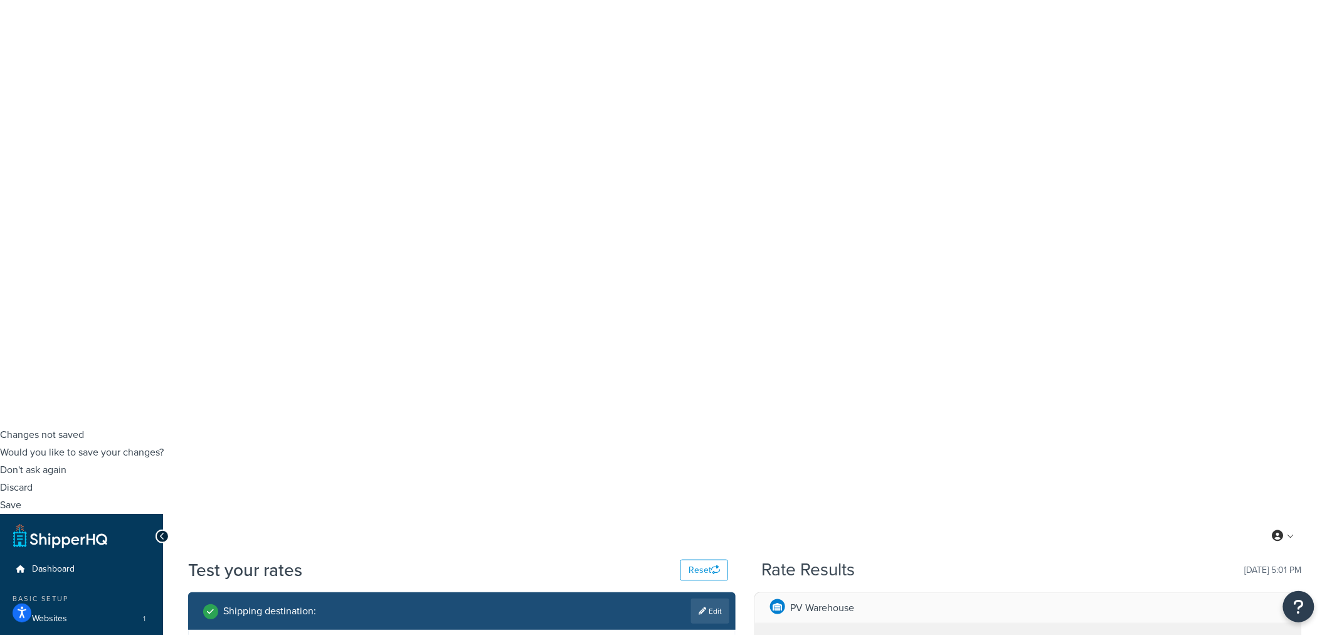 This screenshot has width=1327, height=635. What do you see at coordinates (82, 618) in the screenshot?
I see `li: Websites` at bounding box center [82, 618].